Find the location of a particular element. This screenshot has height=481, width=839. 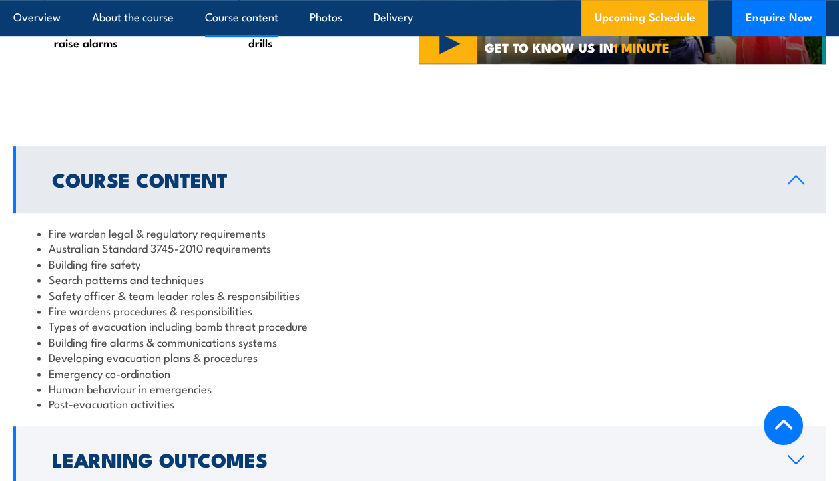

strong: 1 MINUTE is located at coordinates (641, 47).